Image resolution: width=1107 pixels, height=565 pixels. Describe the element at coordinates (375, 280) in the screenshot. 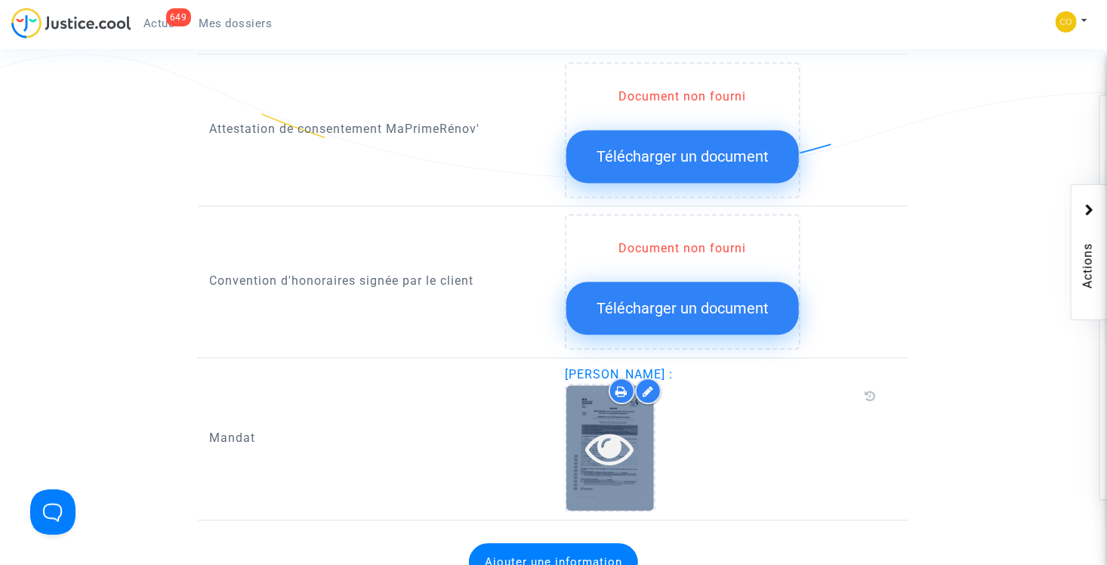

I see `p: Convention d'honoraires signée par le client` at that location.